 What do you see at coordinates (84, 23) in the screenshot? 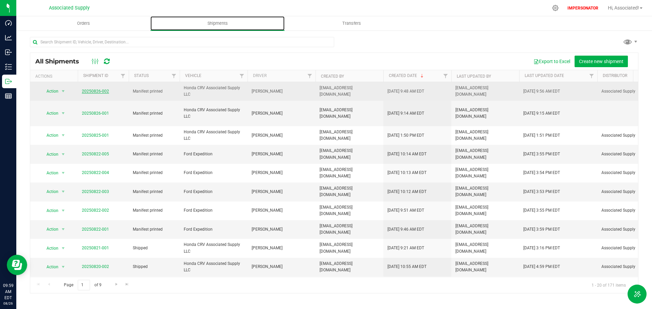
I see `span: Orders` at bounding box center [84, 23].